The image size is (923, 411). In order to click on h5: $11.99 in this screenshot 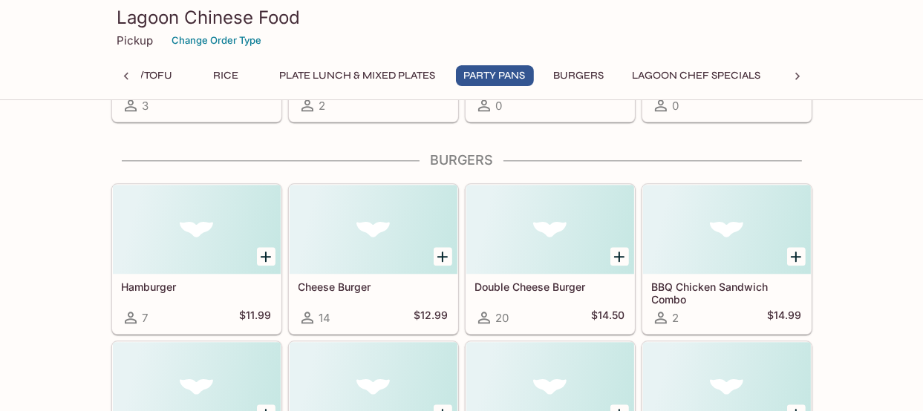, I will do `click(255, 318)`.